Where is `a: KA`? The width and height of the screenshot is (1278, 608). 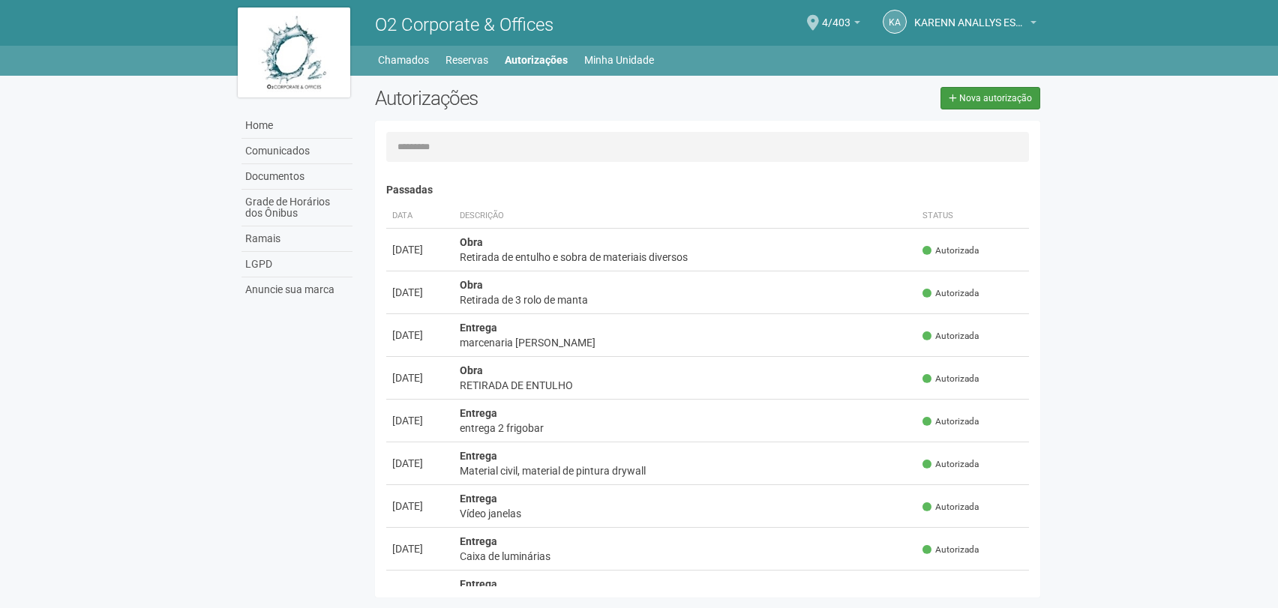
a: KA is located at coordinates (895, 22).